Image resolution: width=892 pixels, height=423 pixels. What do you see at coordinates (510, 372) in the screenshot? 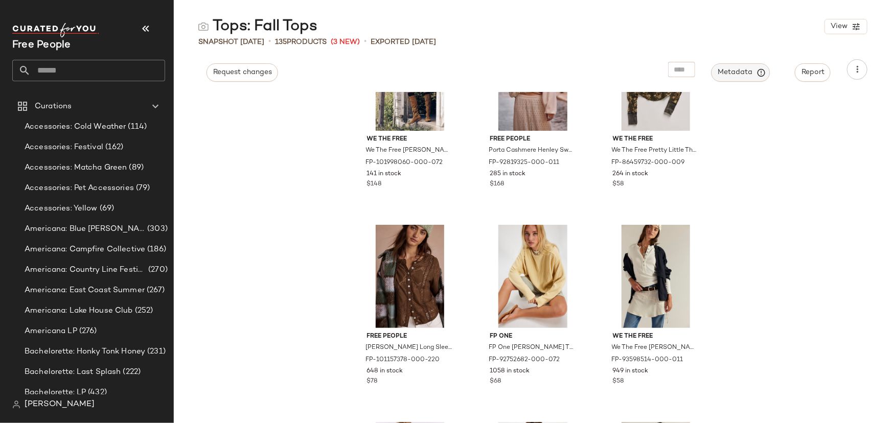
I see `span: 1058 in stock` at bounding box center [510, 372].